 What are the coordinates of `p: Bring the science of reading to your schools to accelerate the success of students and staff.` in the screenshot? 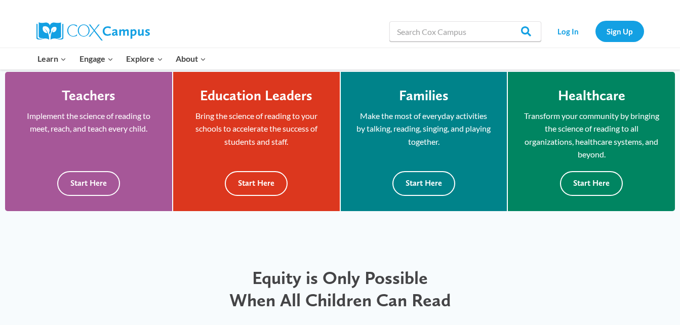 It's located at (256, 129).